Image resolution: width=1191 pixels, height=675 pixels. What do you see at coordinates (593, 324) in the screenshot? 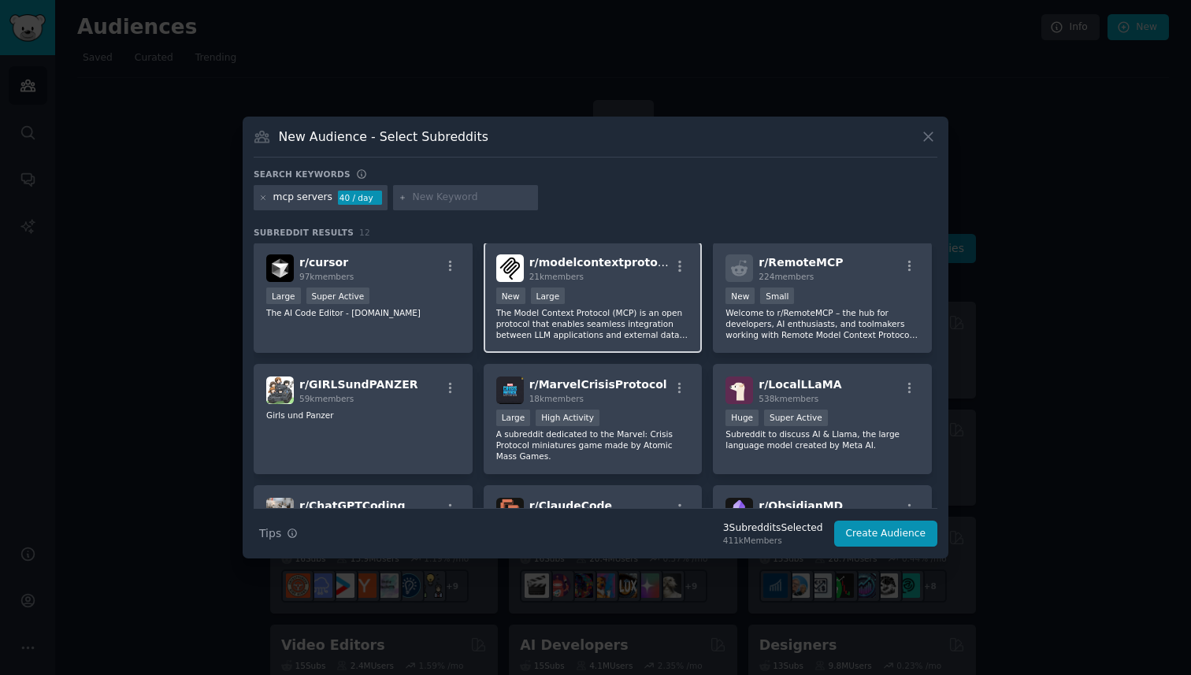
I see `p: The Model Context Protocol (MCP) is an open protocol that enables seamless integration between LL...` at bounding box center [593, 324].